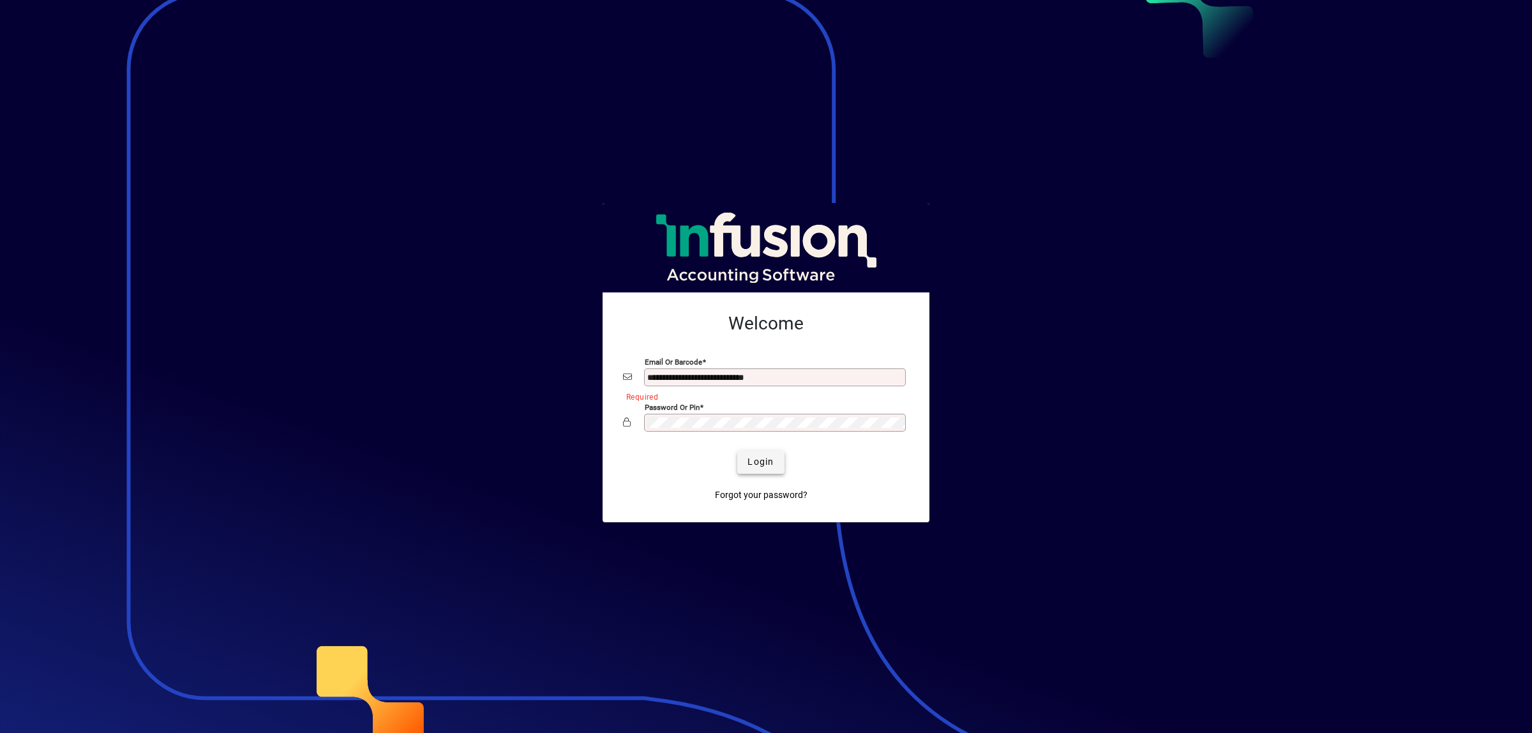  Describe the element at coordinates (673, 361) in the screenshot. I see `mat-label: Email or Barcode` at that location.